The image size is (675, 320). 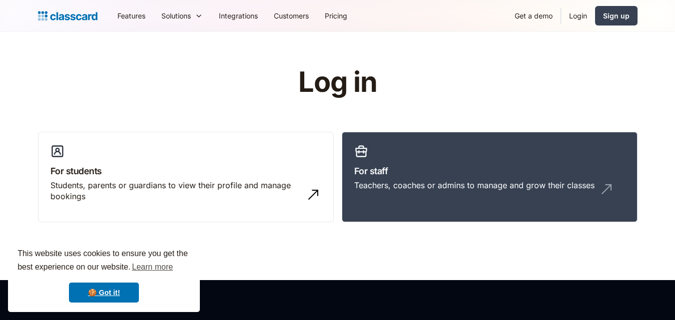 What do you see at coordinates (616, 15) in the screenshot?
I see `div: Sign up` at bounding box center [616, 15].